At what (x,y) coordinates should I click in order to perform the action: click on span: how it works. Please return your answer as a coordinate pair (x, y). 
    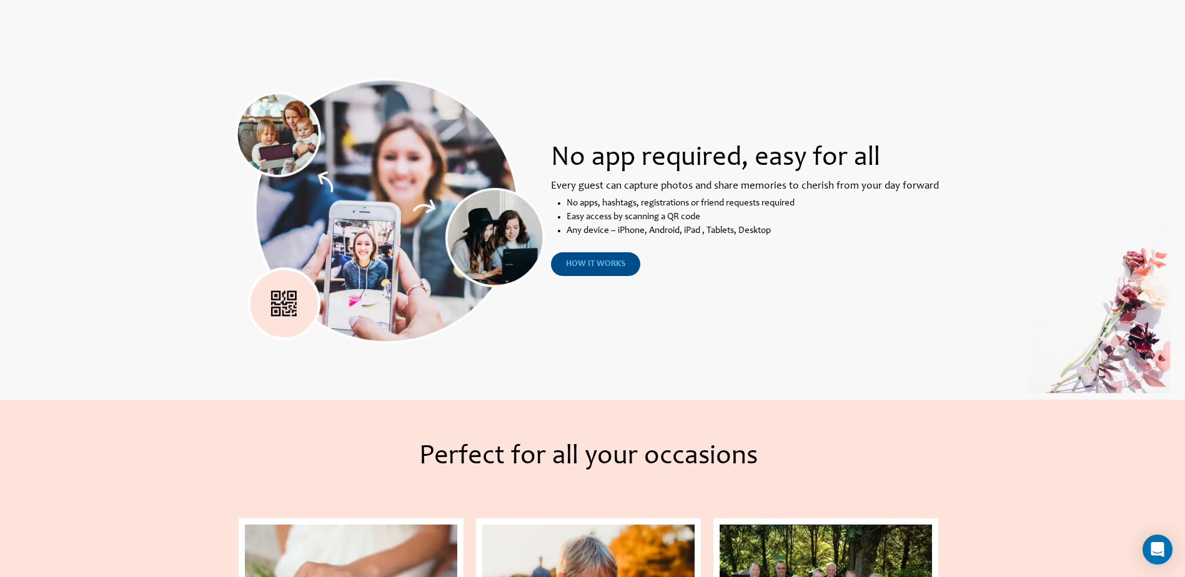
    Looking at the image, I should click on (595, 264).